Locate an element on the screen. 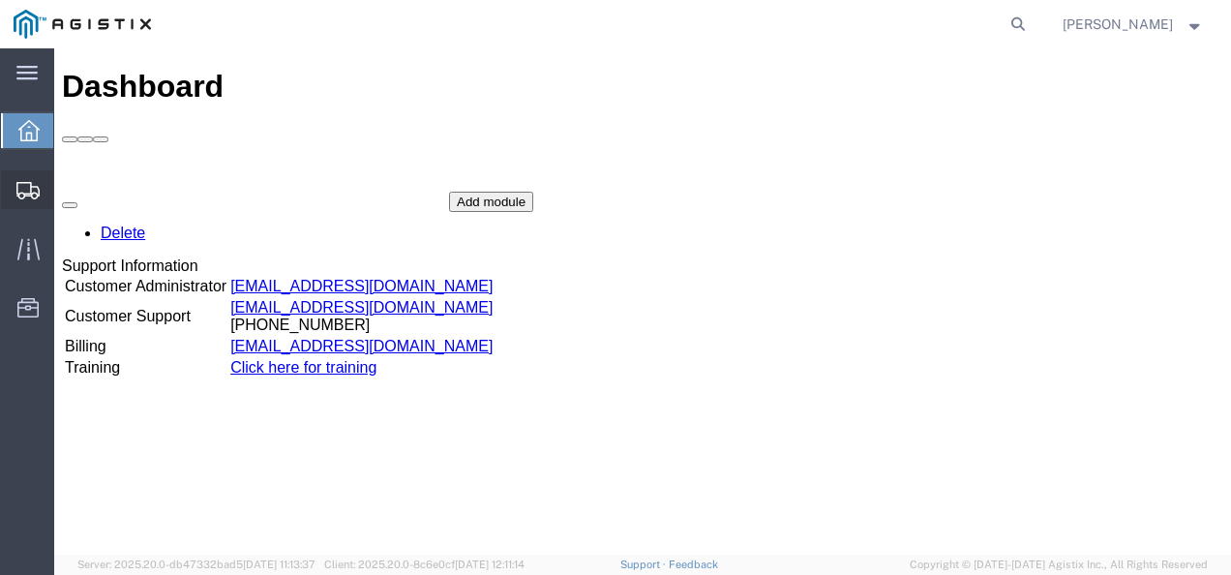  td: Billing is located at coordinates (91, 298).